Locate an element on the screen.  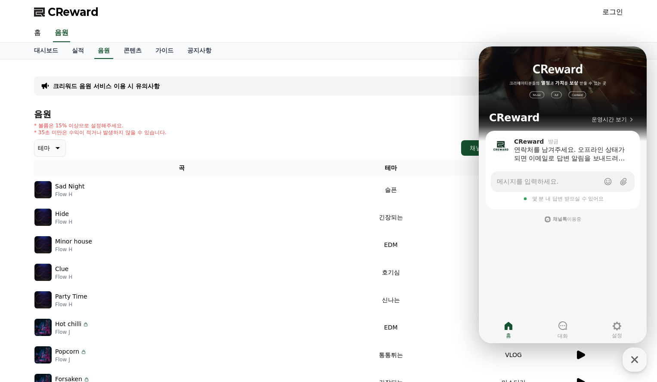
a: 실적 is located at coordinates (78, 51).